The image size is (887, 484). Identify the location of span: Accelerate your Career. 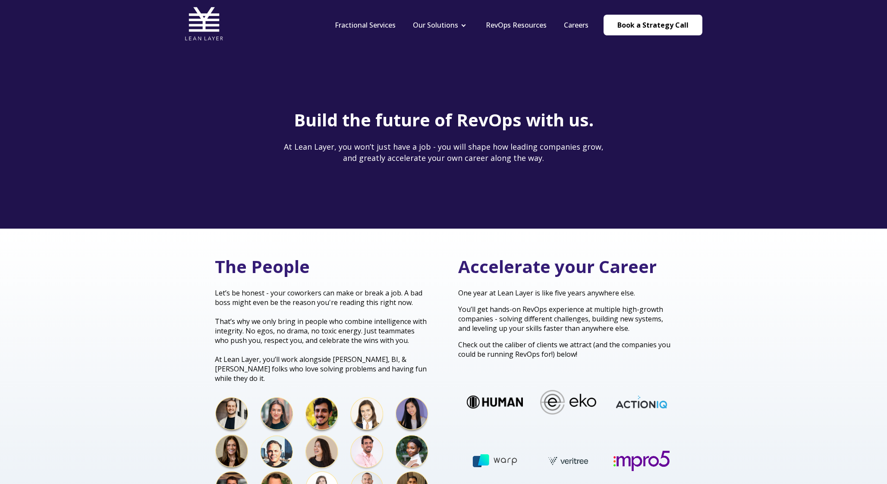
(557, 266).